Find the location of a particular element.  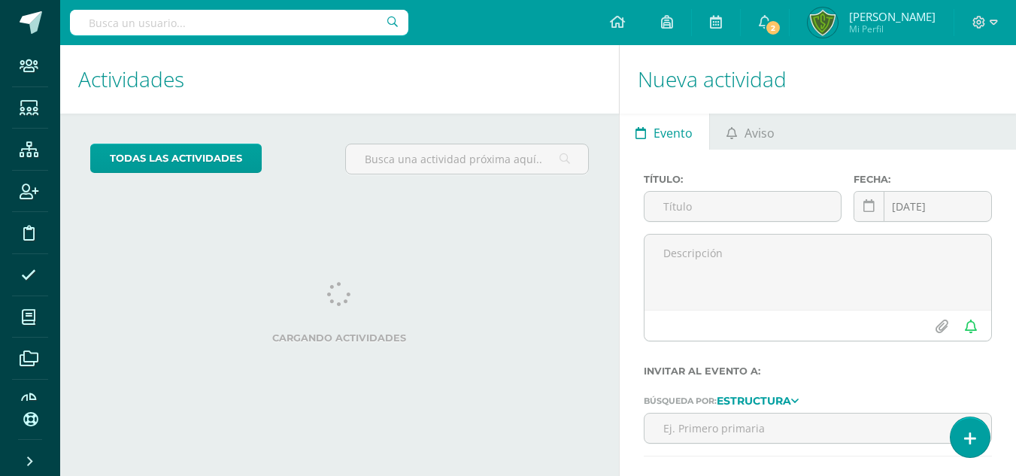

a: Aviso is located at coordinates (749, 132).